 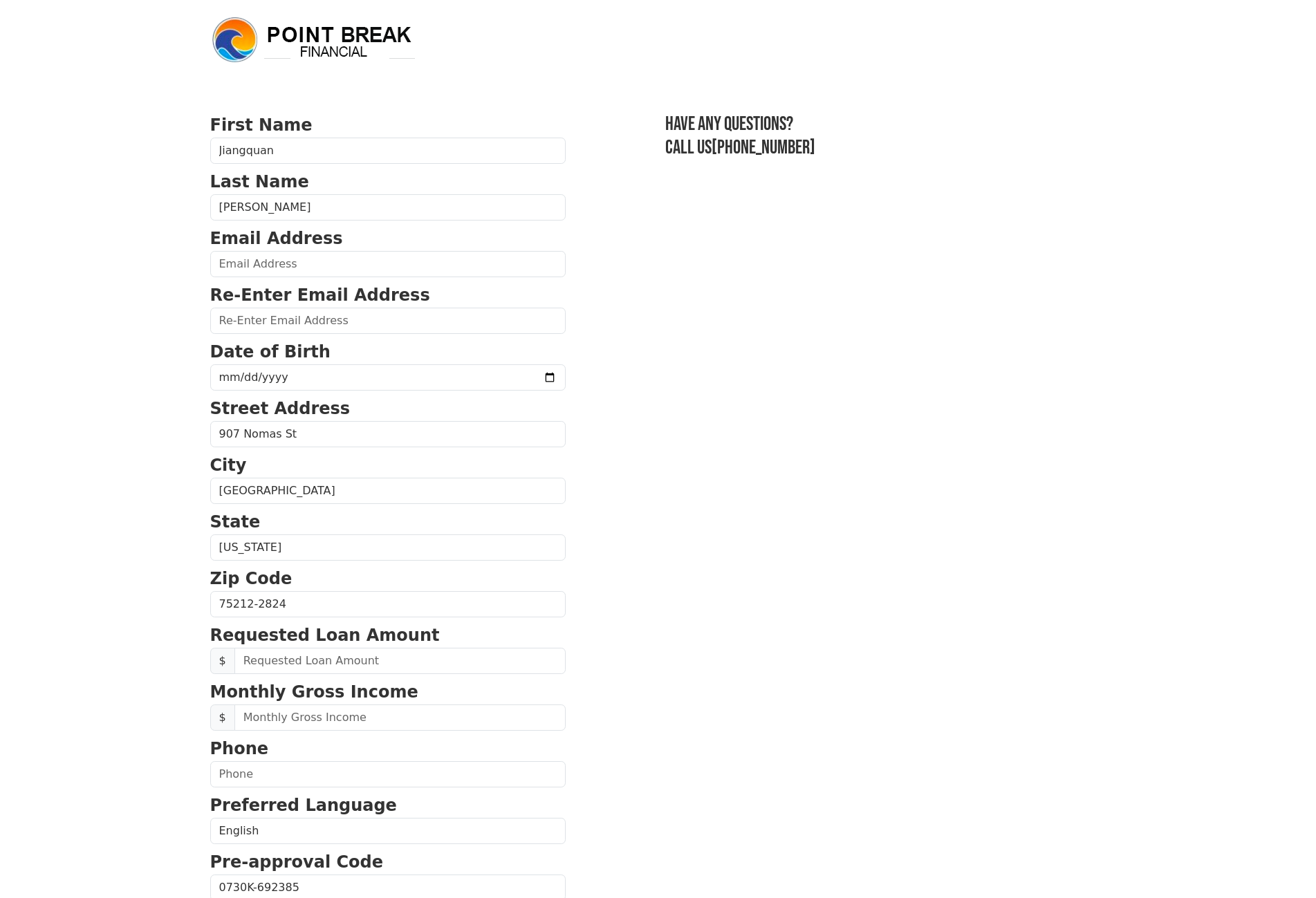 What do you see at coordinates (388, 692) in the screenshot?
I see `p: Monthly Gross Income` at bounding box center [388, 692].